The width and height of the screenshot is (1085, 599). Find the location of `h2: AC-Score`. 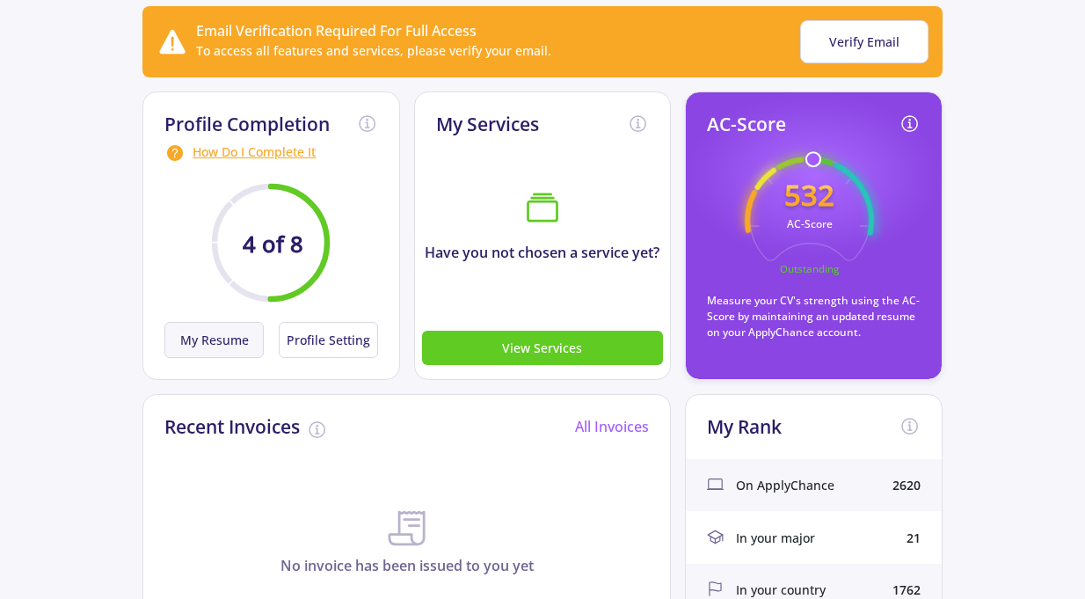

h2: AC-Score is located at coordinates (746, 124).